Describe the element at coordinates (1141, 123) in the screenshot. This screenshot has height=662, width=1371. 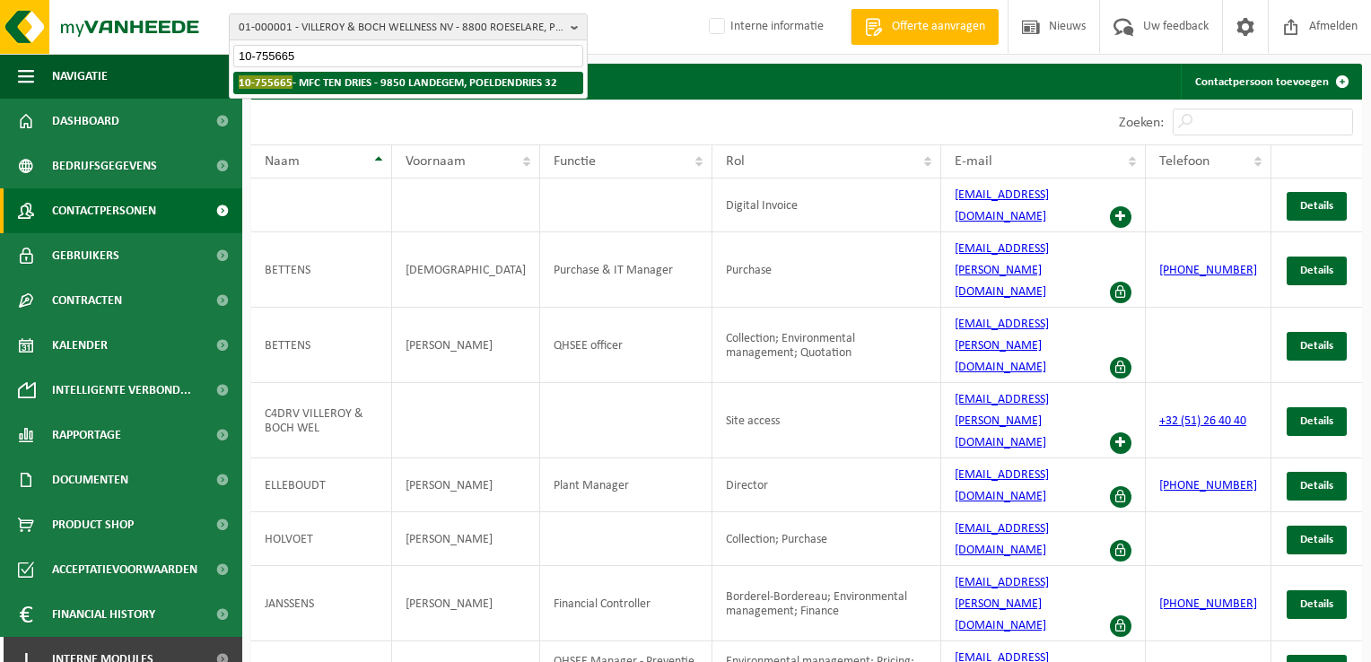
I see `label: Zoeken:` at that location.